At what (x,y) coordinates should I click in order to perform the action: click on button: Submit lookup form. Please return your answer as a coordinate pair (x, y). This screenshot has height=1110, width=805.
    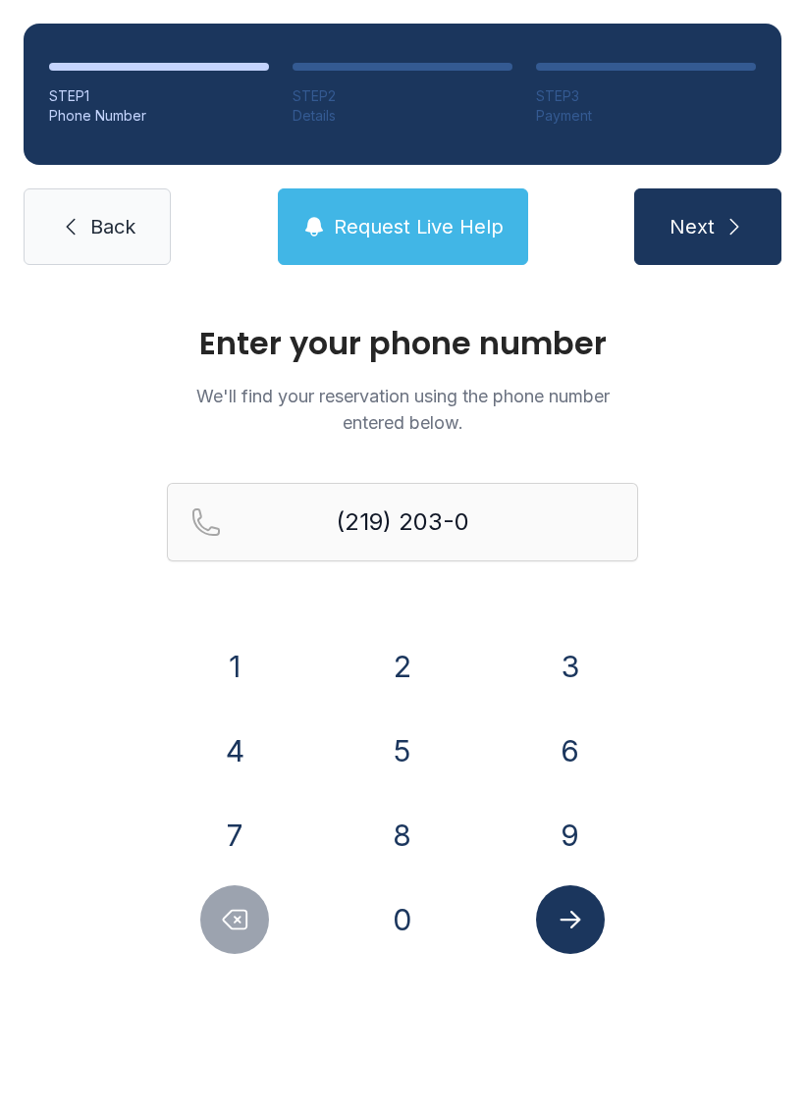
    Looking at the image, I should click on (570, 919).